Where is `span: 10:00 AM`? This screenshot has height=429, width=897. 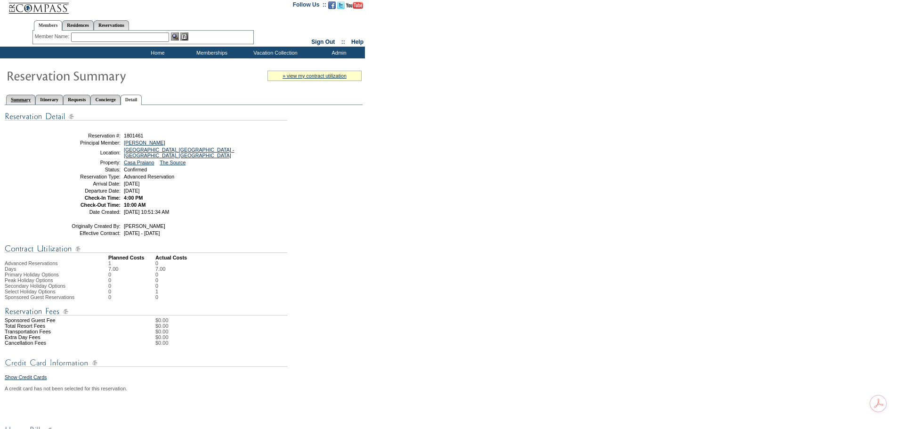 span: 10:00 AM is located at coordinates (135, 205).